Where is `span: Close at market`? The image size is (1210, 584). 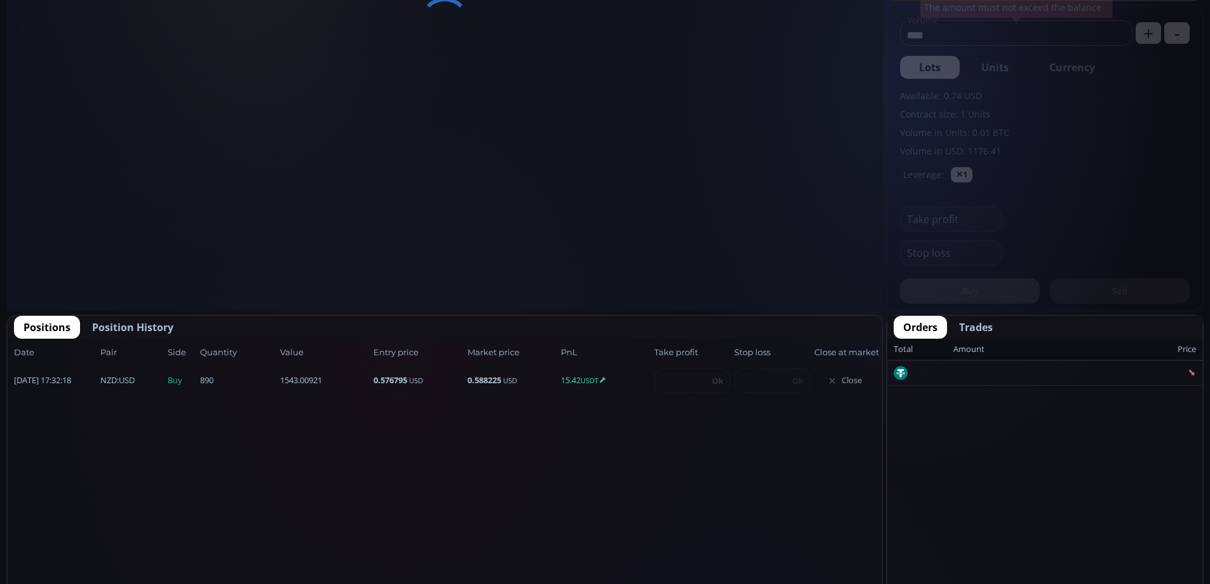 span: Close at market is located at coordinates (845, 353).